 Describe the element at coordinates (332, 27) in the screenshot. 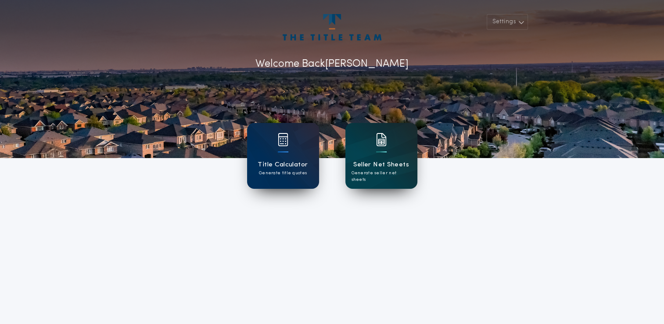

I see `img: account-logo` at that location.